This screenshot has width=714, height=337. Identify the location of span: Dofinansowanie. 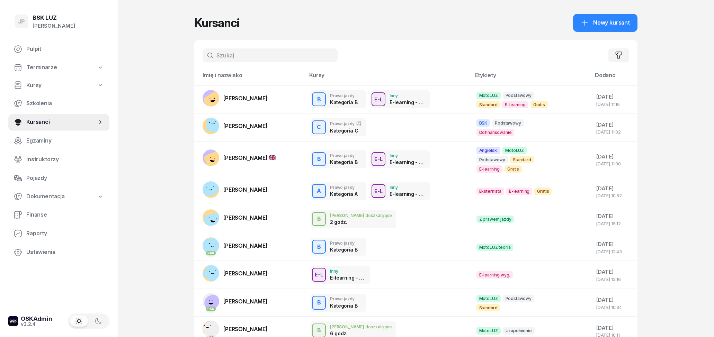
(496, 132).